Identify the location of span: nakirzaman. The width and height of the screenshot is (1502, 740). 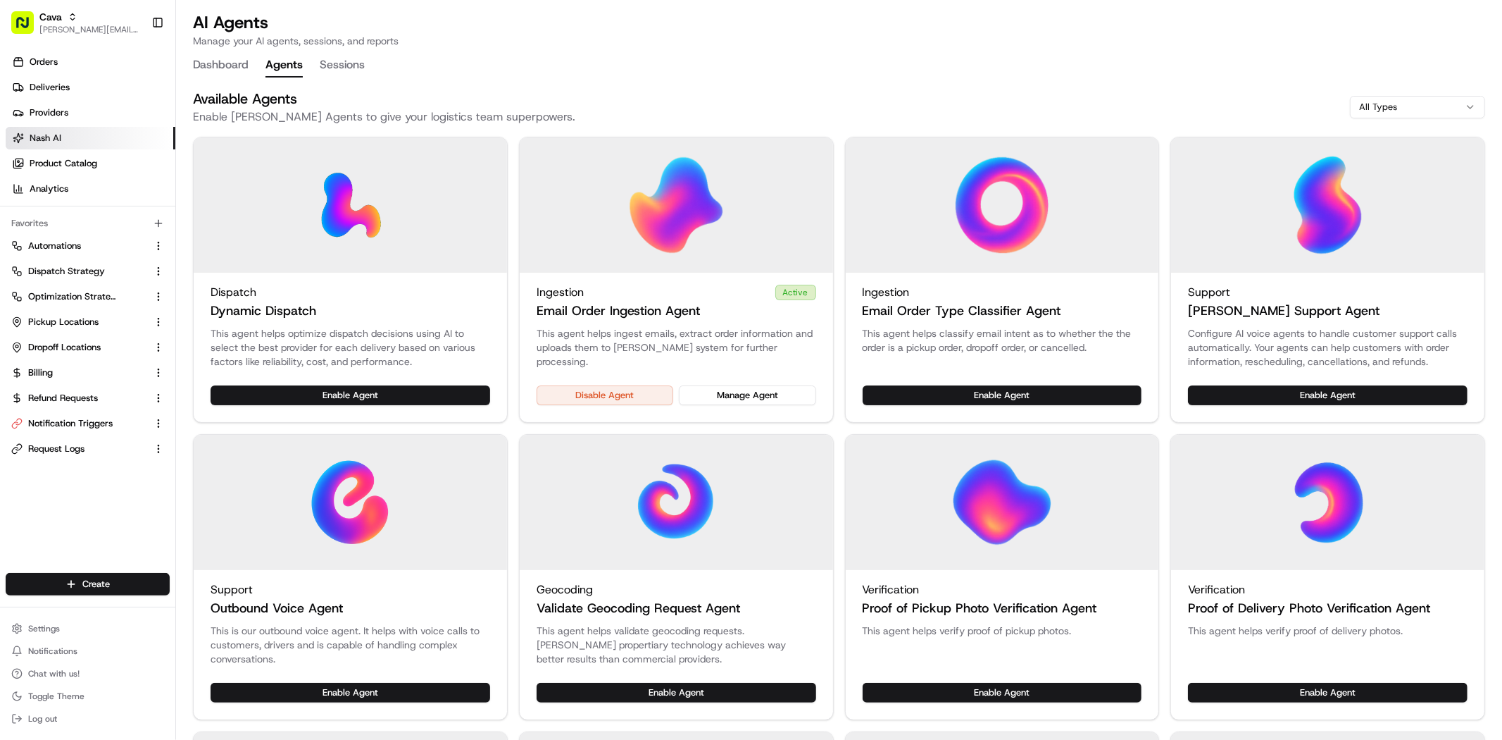
(68, 225).